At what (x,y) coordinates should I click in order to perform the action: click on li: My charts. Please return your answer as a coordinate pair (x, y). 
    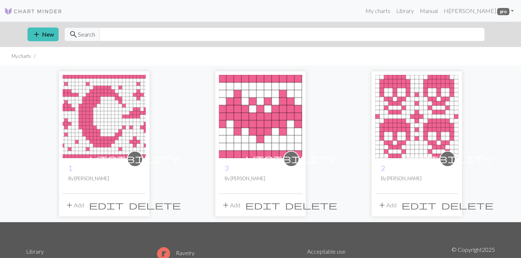
    Looking at the image, I should click on (21, 56).